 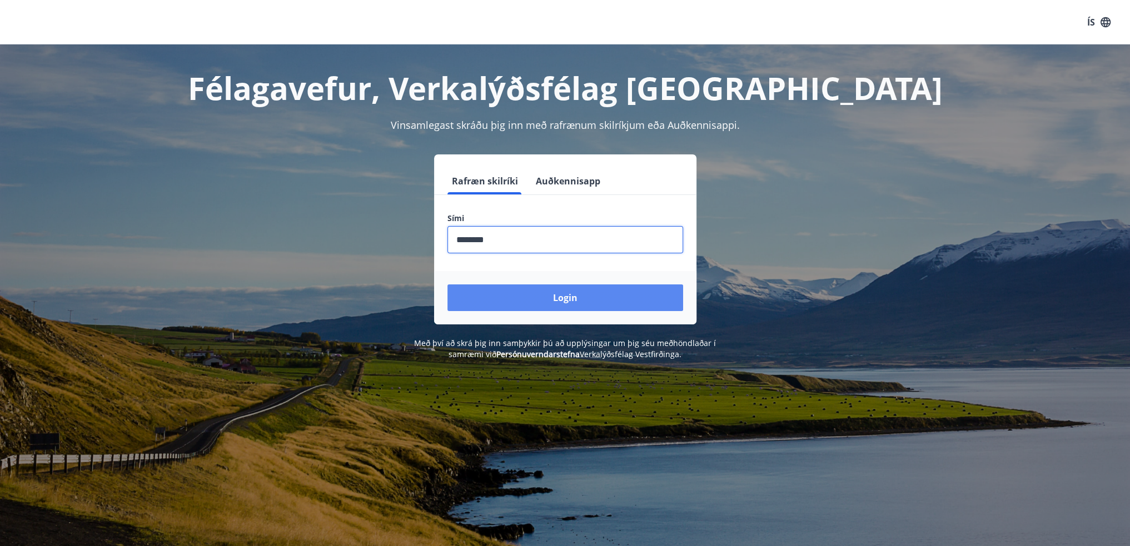 I want to click on label: Sími, so click(x=565, y=218).